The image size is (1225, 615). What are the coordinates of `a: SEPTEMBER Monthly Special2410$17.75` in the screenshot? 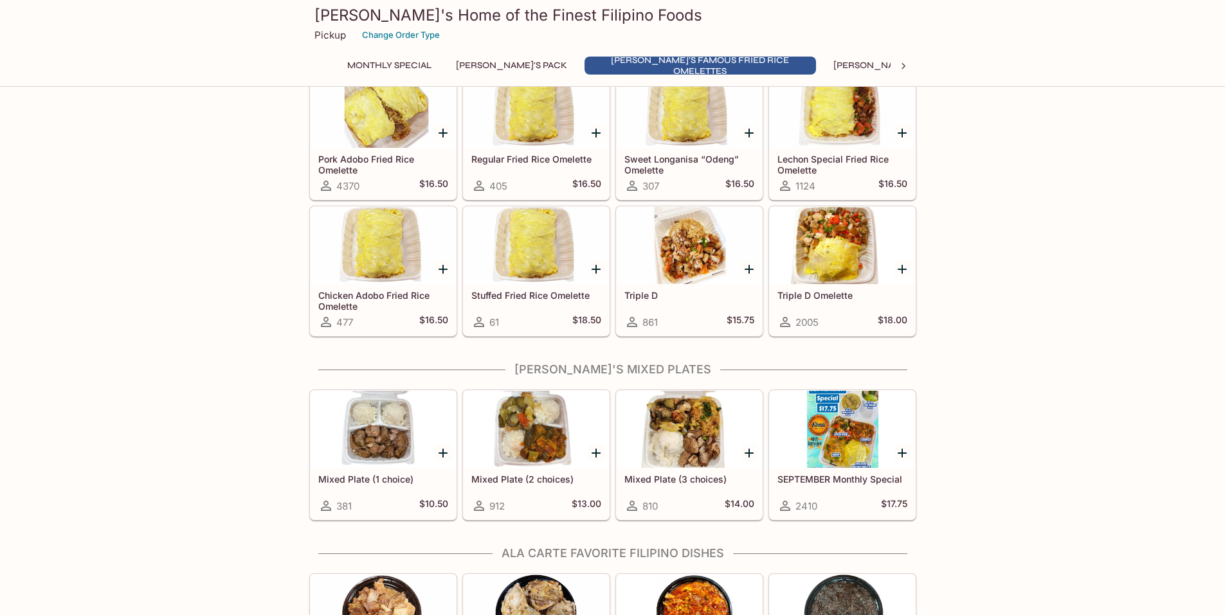 It's located at (842, 455).